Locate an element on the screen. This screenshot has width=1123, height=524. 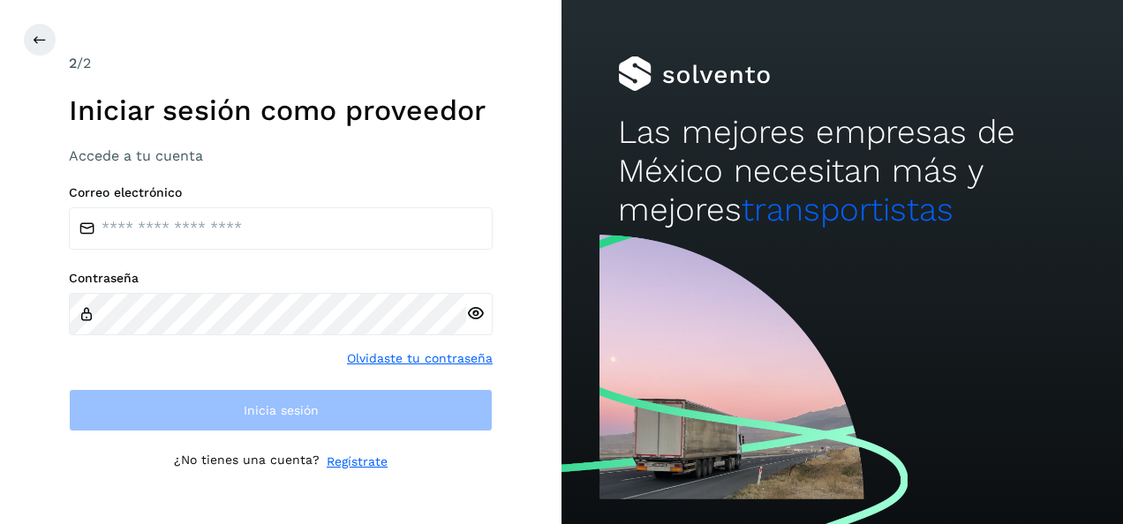
button: Inicia sesión is located at coordinates (281, 410).